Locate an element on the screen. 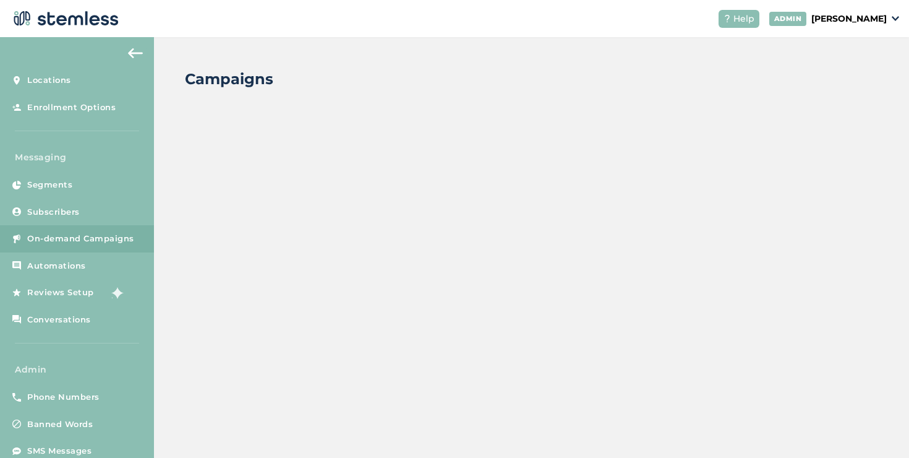  span: Conversations is located at coordinates (59, 320).